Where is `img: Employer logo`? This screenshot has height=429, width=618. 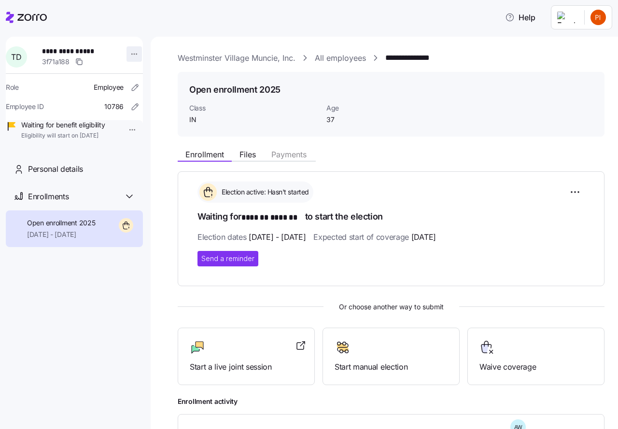 img: Employer logo is located at coordinates (567, 17).